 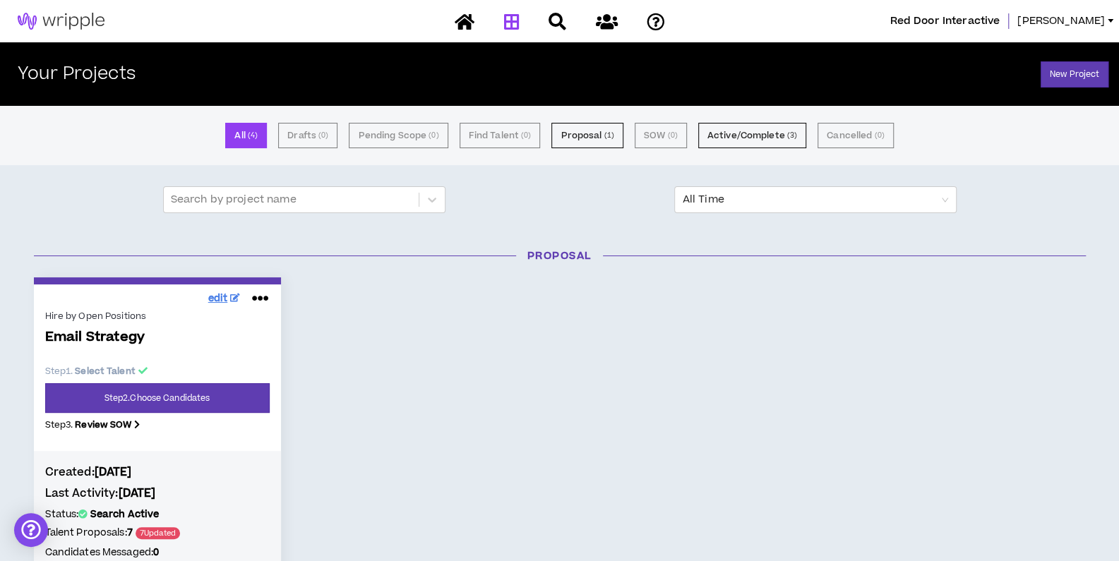 I want to click on button: SOW (0), so click(x=661, y=136).